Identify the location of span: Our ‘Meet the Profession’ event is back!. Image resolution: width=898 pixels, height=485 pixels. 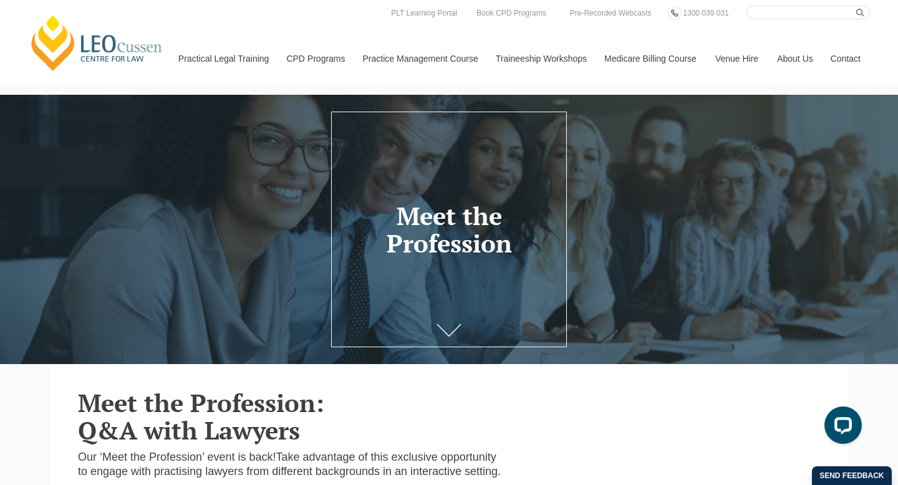
(177, 457).